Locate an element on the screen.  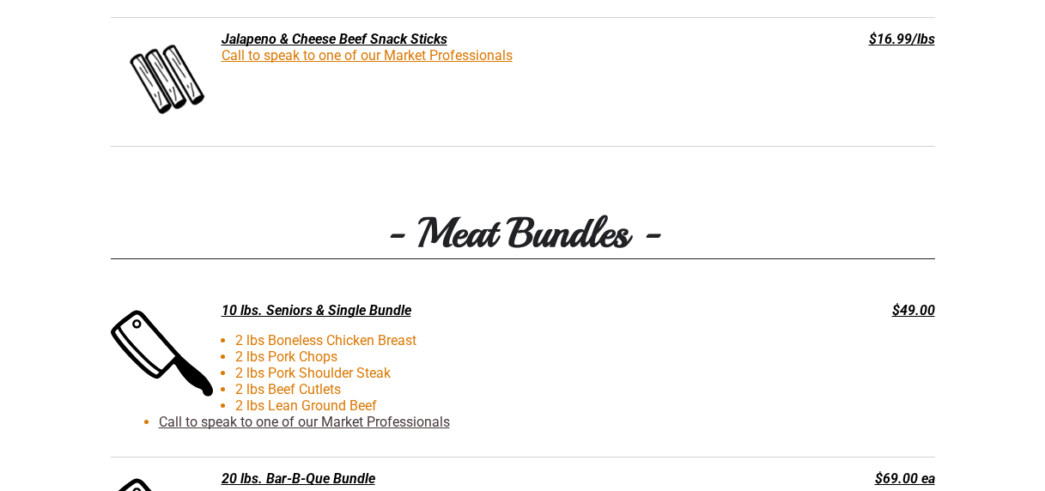
li: 2 lbs Pork Shoulder Steak is located at coordinates (467, 373).